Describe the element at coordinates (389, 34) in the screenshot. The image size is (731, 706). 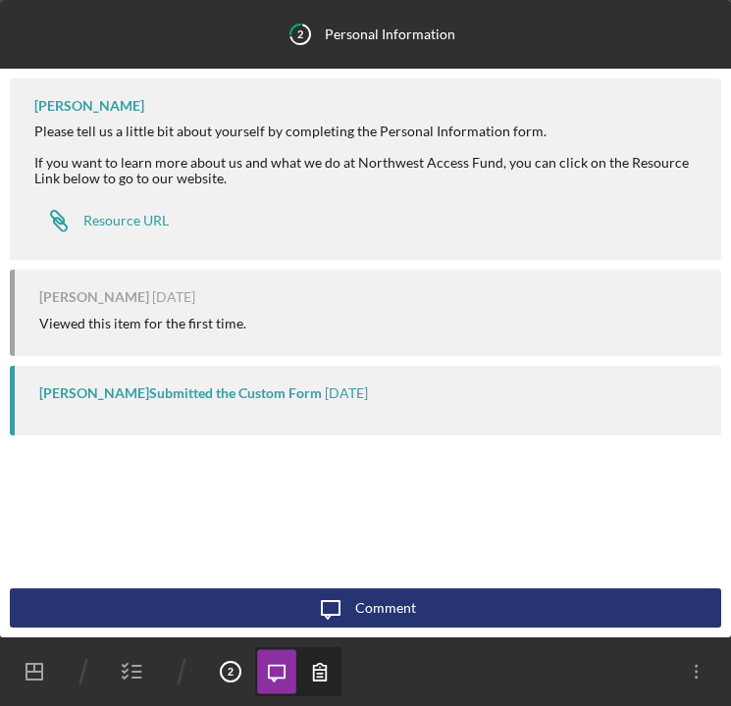
I see `div: Personal Information` at that location.